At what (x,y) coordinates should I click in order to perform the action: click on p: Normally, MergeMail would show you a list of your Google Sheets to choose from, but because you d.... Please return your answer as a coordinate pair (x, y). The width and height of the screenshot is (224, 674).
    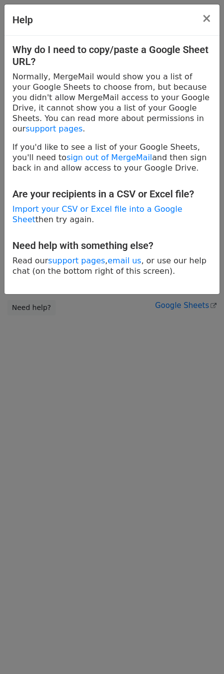
    Looking at the image, I should click on (112, 103).